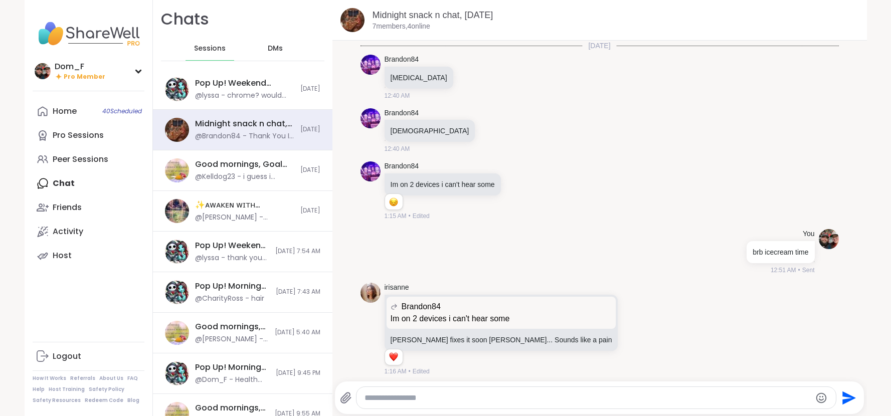  What do you see at coordinates (809, 270) in the screenshot?
I see `span: Sent` at bounding box center [809, 270].